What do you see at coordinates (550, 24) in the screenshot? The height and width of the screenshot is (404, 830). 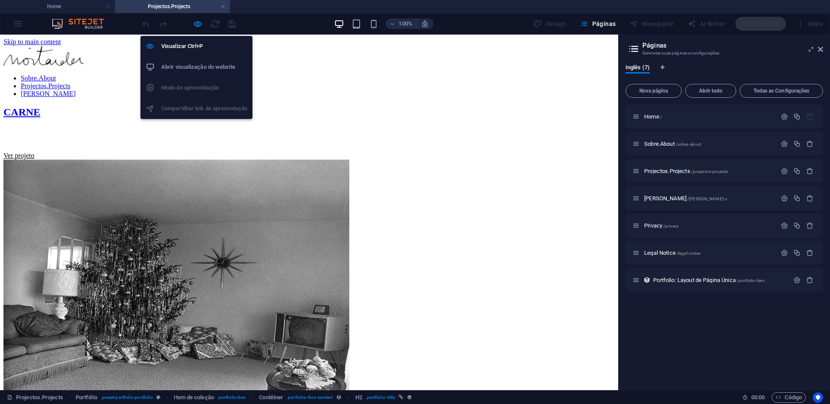 I see `div: Design (Ctrl+Alt+Y)` at bounding box center [550, 24].